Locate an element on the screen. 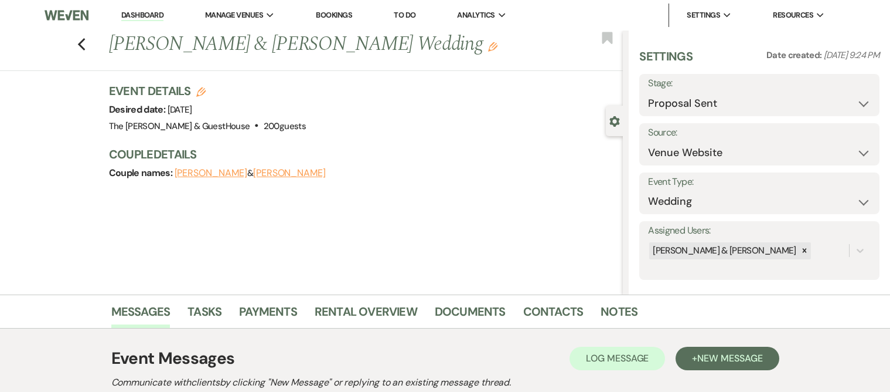 Image resolution: width=890 pixels, height=392 pixels. span: Desired date: is located at coordinates (138, 109).